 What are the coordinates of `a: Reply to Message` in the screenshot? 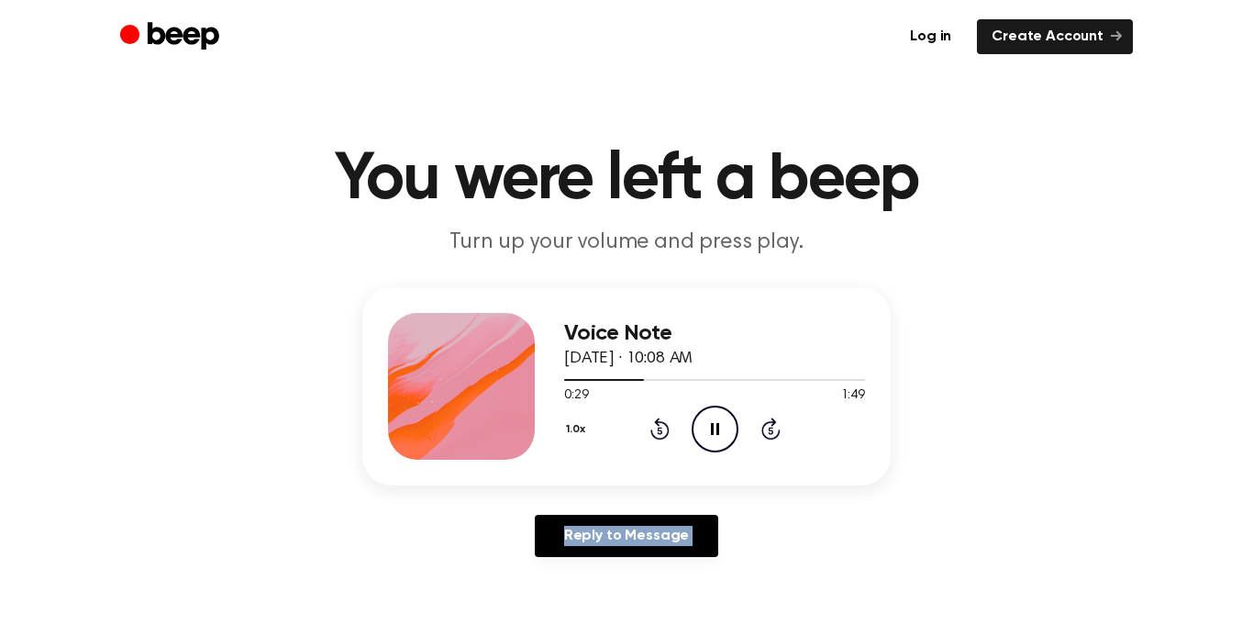 It's located at (626, 536).